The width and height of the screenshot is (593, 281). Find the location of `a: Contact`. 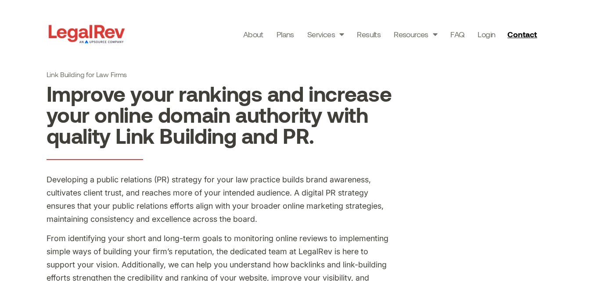

a: Contact is located at coordinates (523, 34).